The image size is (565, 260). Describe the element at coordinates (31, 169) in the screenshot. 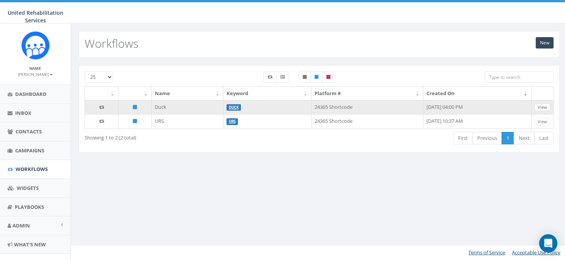

I see `span: Workflows` at that location.